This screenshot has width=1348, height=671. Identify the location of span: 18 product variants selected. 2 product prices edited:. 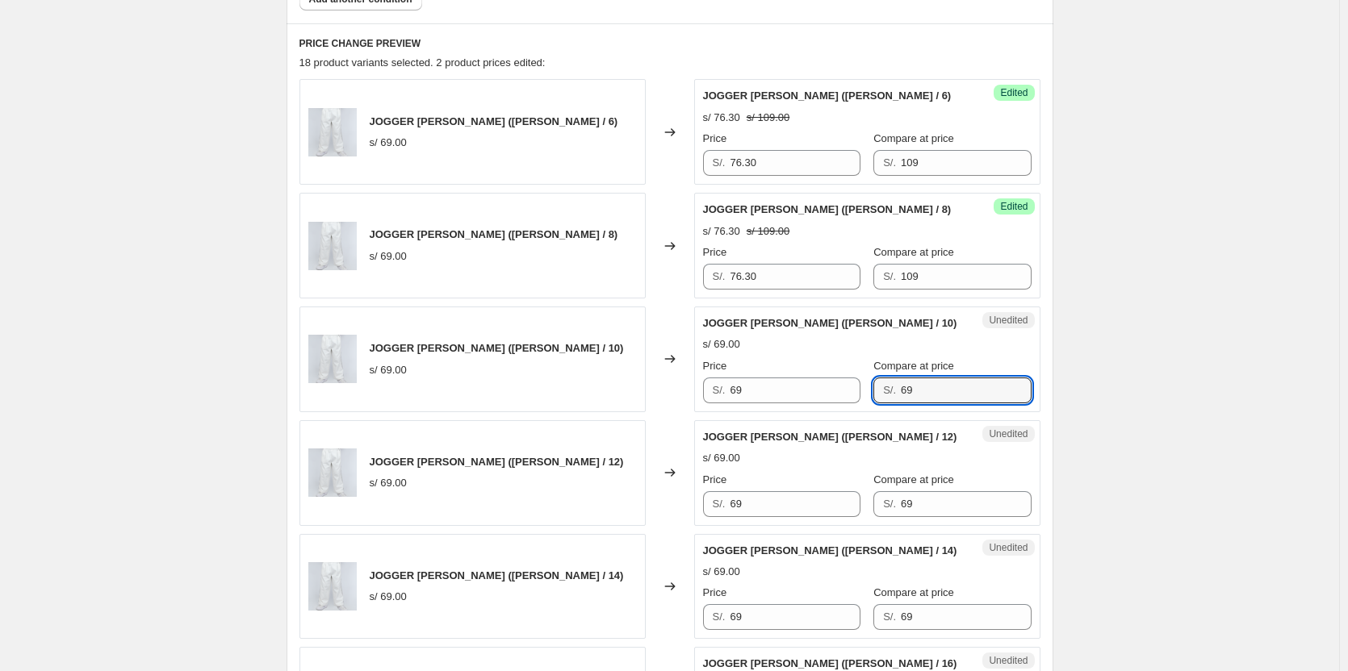
(422, 62).